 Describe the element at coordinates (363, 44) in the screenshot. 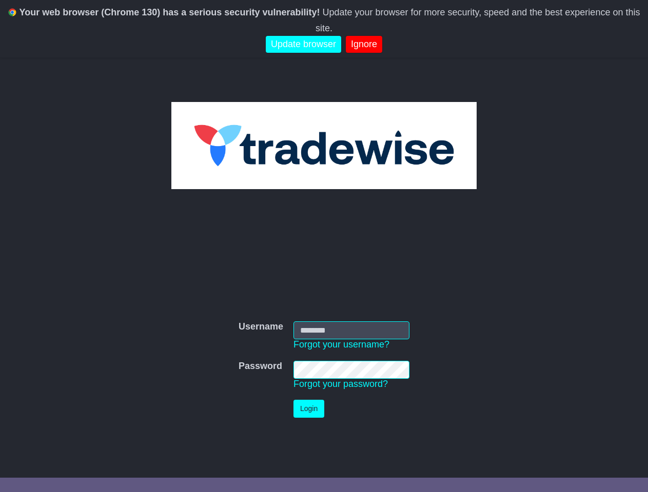

I see `a: Ignore` at that location.